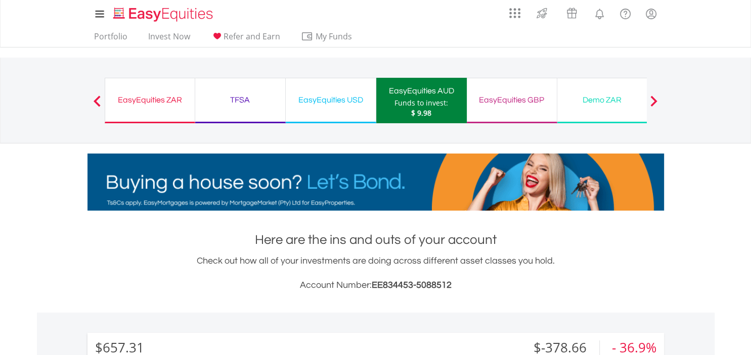 This screenshot has width=751, height=355. I want to click on div: EasyEquities ZAR, so click(150, 100).